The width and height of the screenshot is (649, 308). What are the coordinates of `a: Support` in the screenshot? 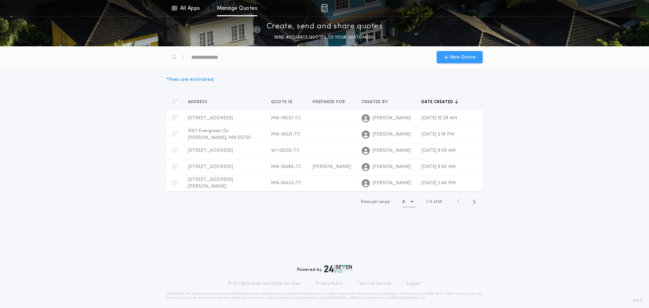 It's located at (414, 284).